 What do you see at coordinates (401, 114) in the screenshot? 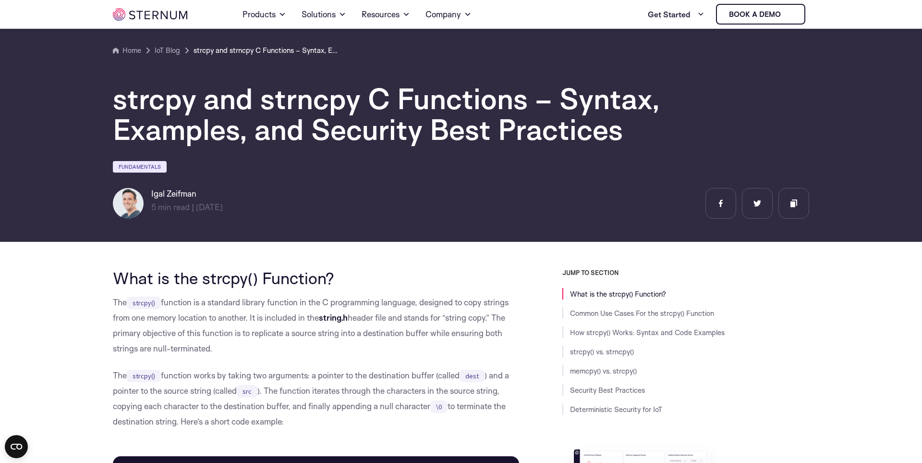
I see `h1: strcpy and strncpy C Functions – Syntax, Examples, and Security Best Practices` at bounding box center [401, 114].